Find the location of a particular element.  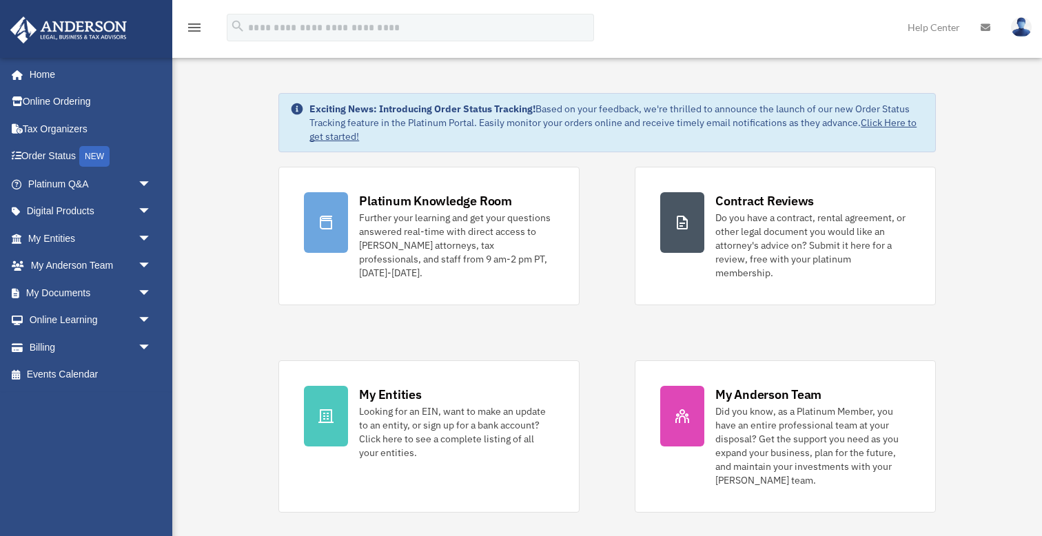

img: Anderson Advisors Platinum Portal is located at coordinates (68, 30).